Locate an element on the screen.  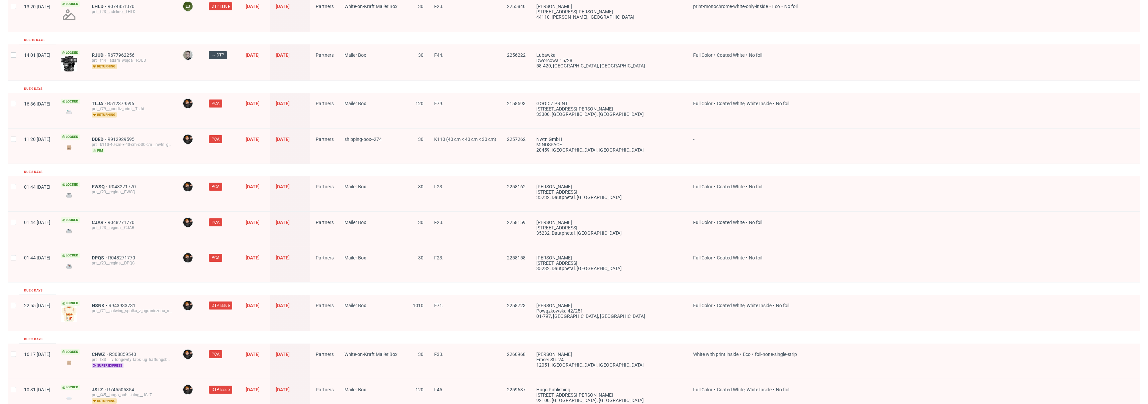
span: foil-none-single-strip is located at coordinates (776, 354).